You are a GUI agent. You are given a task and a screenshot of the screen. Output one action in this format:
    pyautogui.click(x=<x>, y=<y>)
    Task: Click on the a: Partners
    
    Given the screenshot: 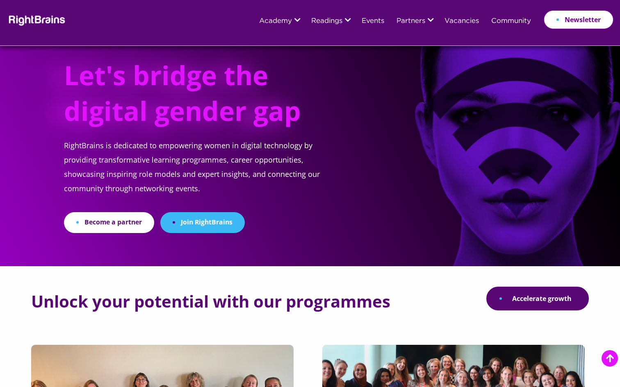 What is the action you would take?
    pyautogui.click(x=411, y=21)
    